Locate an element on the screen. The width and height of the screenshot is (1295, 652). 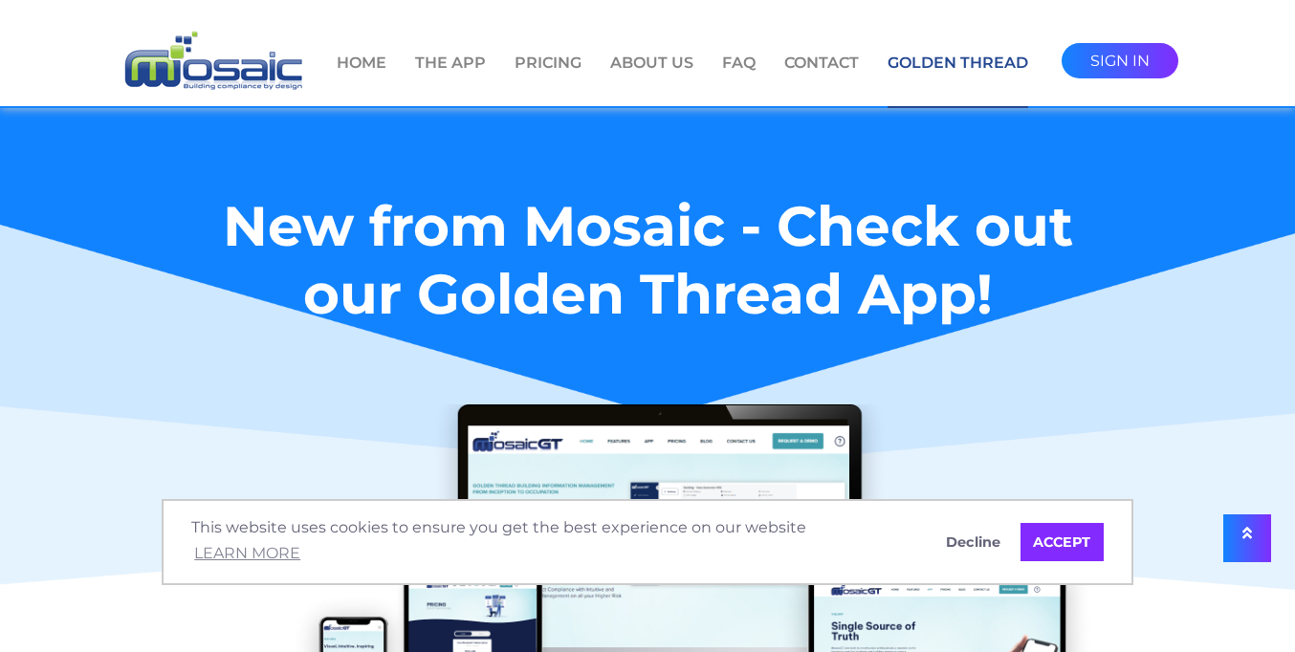
a: learn more about cookies is located at coordinates (247, 554).